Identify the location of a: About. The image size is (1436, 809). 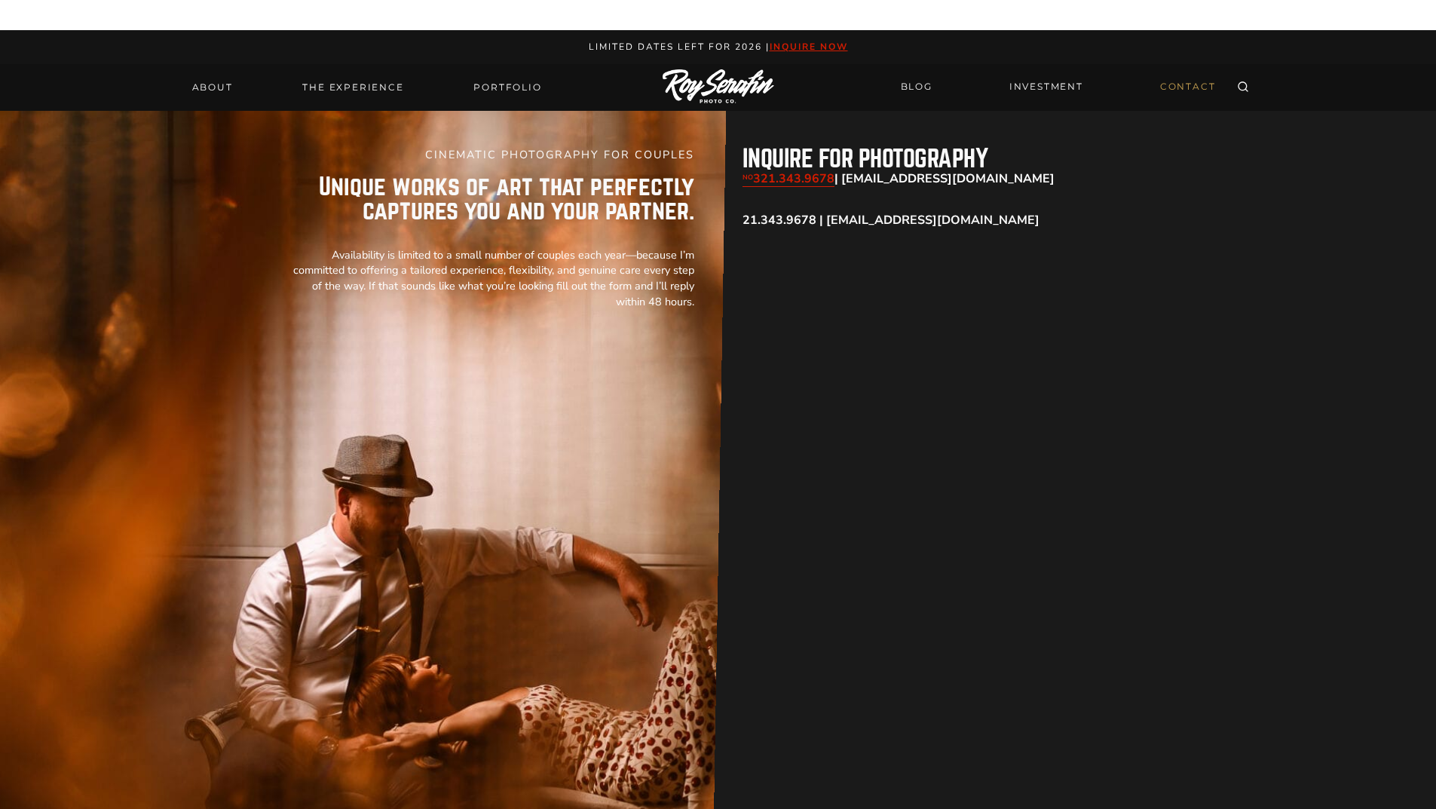
(213, 87).